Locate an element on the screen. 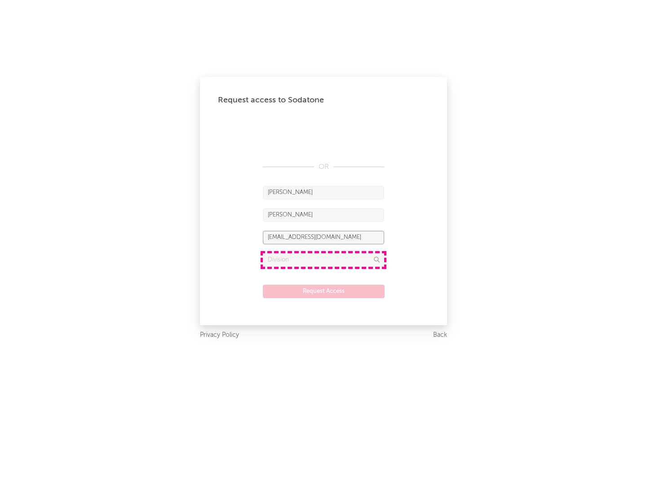 The image size is (647, 494). input: Email is located at coordinates (324, 238).